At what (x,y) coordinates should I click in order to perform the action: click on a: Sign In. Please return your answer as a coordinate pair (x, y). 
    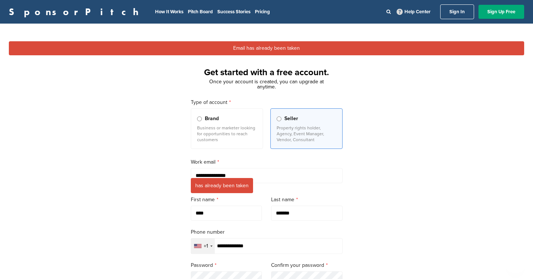
    Looking at the image, I should click on (457, 12).